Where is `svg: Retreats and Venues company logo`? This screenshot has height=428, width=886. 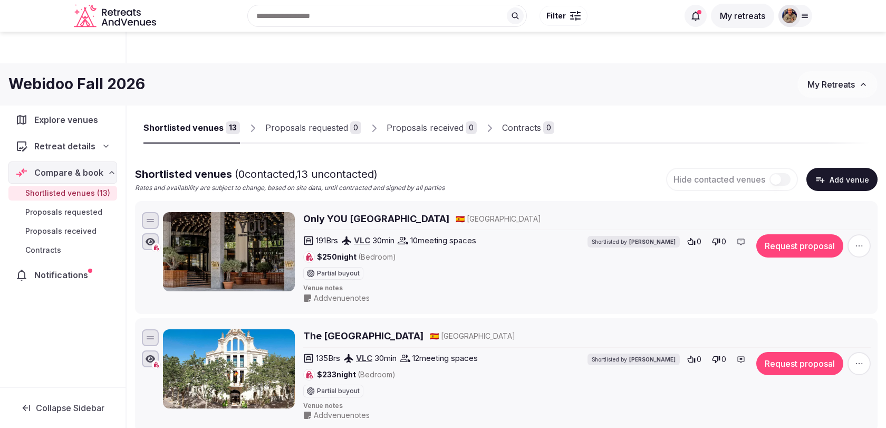
svg: Retreats and Venues company logo is located at coordinates (116, 16).